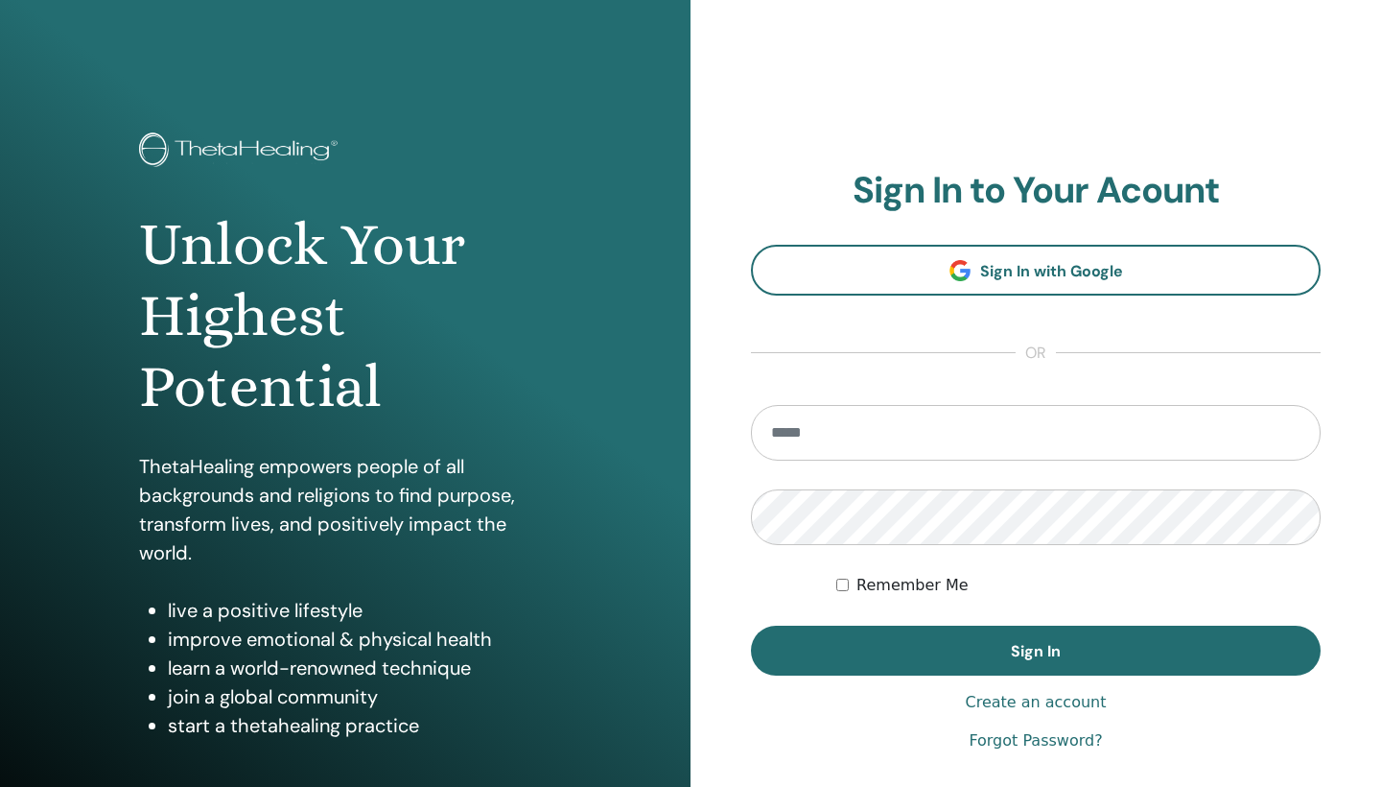 The width and height of the screenshot is (1381, 787). What do you see at coordinates (1036, 270) in the screenshot?
I see `a: Sign In with Google` at bounding box center [1036, 270].